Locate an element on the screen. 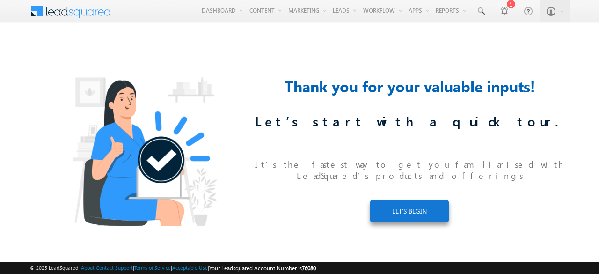 The width and height of the screenshot is (599, 274). a: About is located at coordinates (87, 267).